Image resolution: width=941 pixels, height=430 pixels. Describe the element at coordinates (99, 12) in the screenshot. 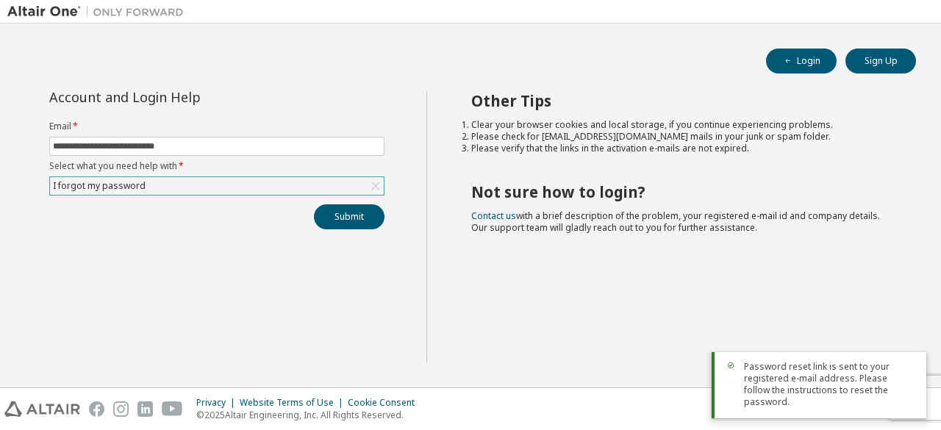

I see `img: Altair One` at that location.